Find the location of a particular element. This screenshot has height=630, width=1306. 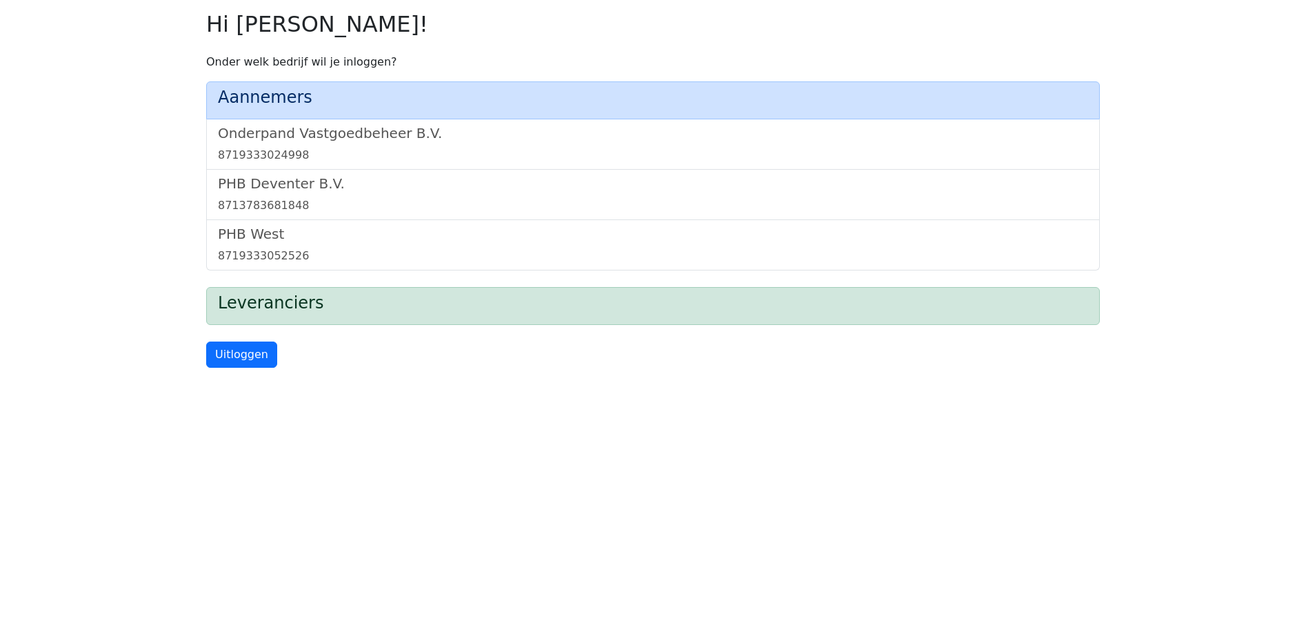

h4: Aannemers is located at coordinates (653, 97).